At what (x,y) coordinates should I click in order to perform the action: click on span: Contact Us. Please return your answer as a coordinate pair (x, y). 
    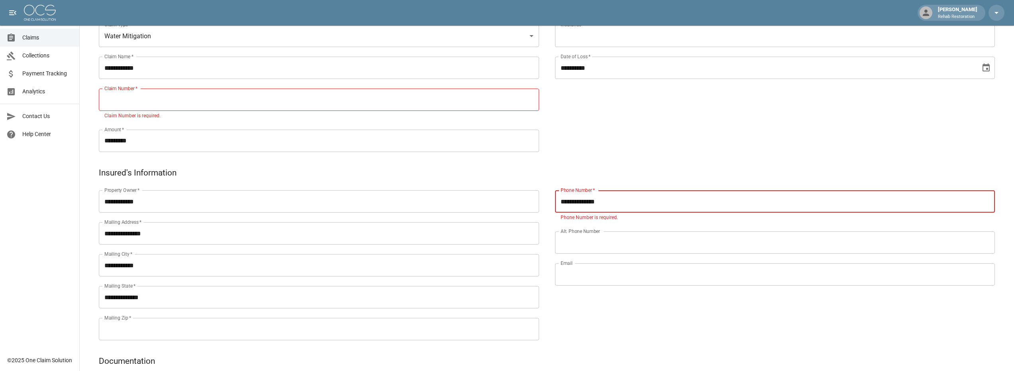
    Looking at the image, I should click on (47, 116).